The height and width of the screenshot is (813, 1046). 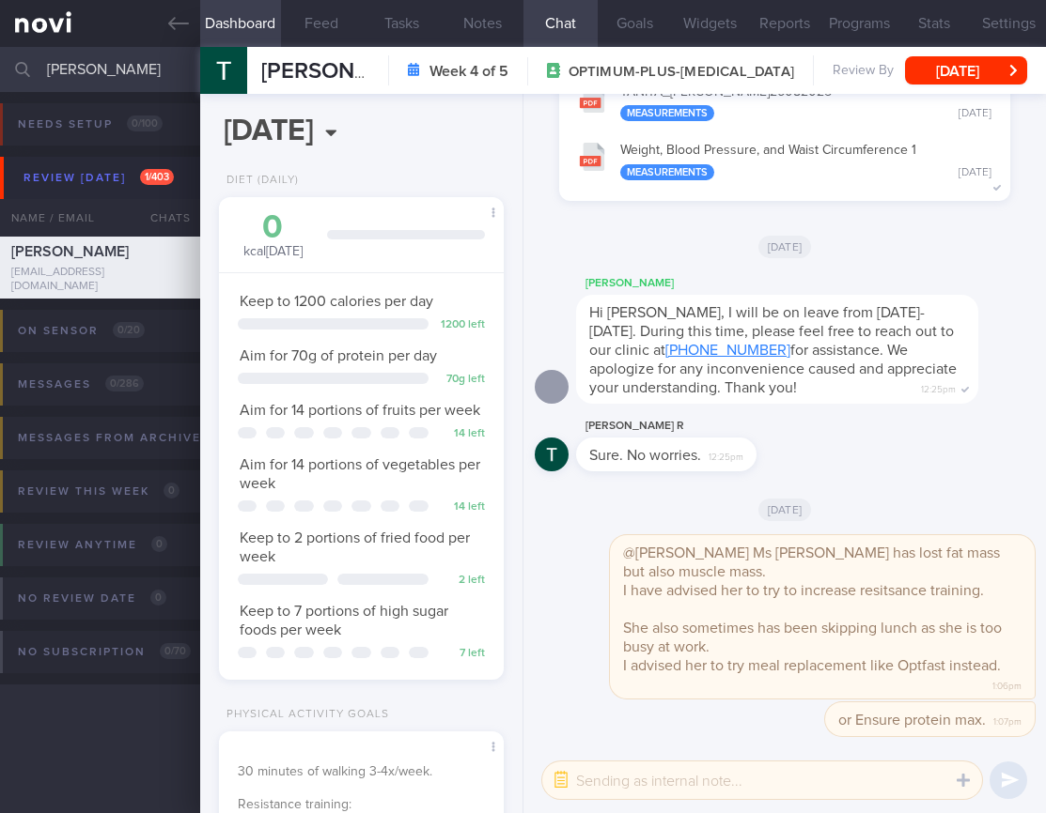 I want to click on span: 30 minutes of walking 3-4x/week., so click(x=334, y=772).